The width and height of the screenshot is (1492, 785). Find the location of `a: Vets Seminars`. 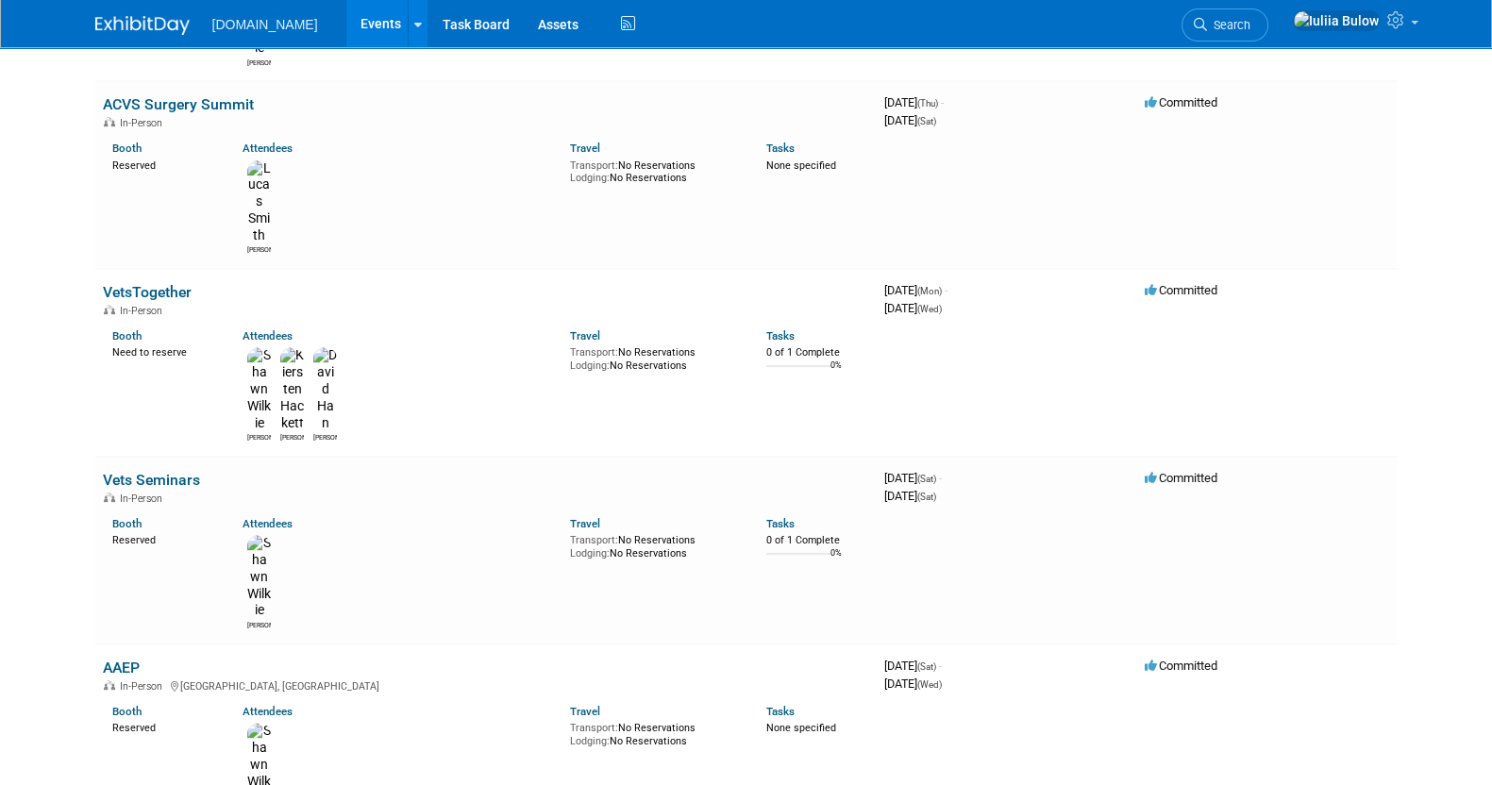

a: Vets Seminars is located at coordinates (151, 479).